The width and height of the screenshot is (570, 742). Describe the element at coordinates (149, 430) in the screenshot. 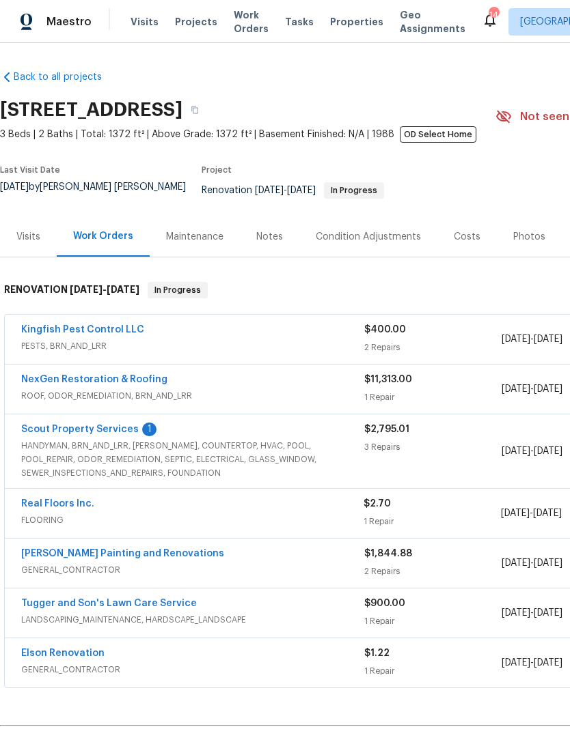

I see `div: 1` at that location.